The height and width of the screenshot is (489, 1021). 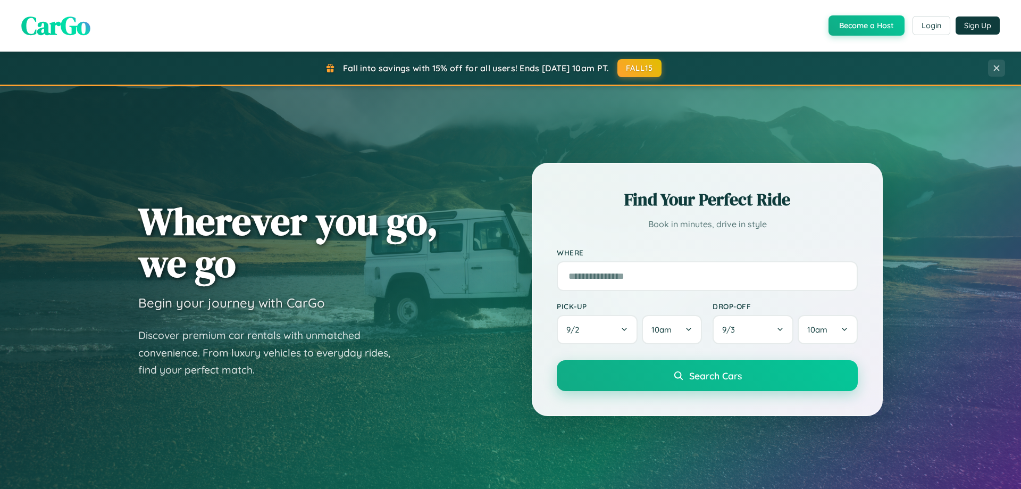 What do you see at coordinates (731, 329) in the screenshot?
I see `span: 9 / 3` at bounding box center [731, 329].